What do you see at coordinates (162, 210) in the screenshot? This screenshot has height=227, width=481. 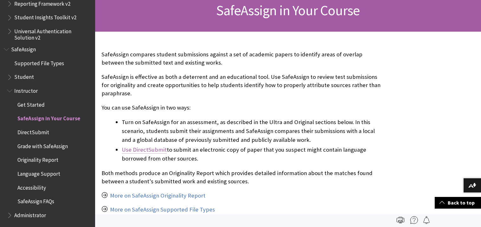 I see `a: More on SafeAssign Supported File Types` at bounding box center [162, 210].